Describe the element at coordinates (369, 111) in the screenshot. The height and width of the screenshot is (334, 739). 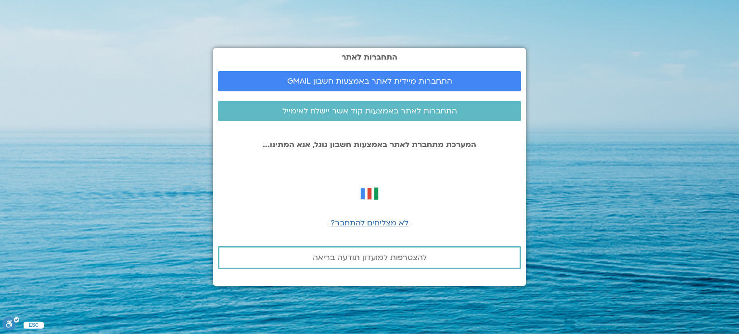
I see `span: התחברות לאתר באמצעות קוד אשר יישלח לאימייל` at that location.